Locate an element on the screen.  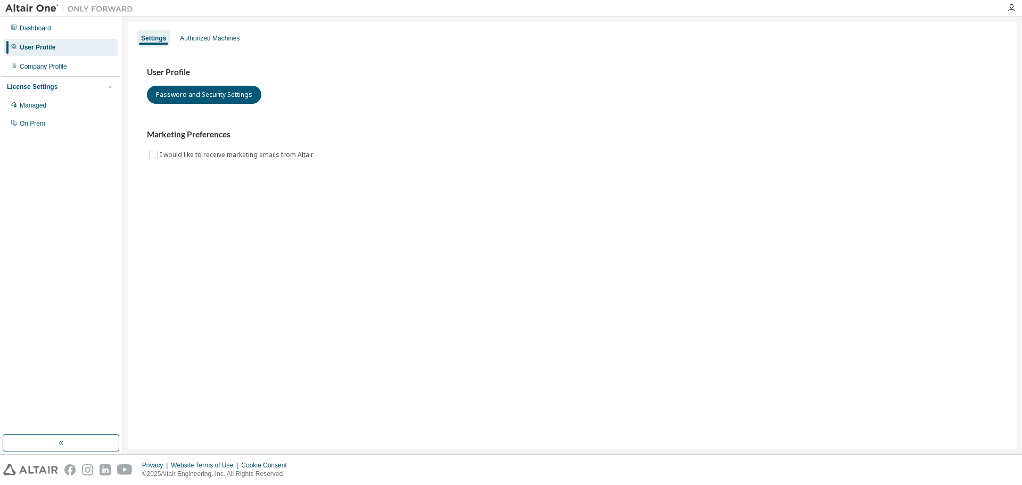
div: Privacy is located at coordinates (156, 465).